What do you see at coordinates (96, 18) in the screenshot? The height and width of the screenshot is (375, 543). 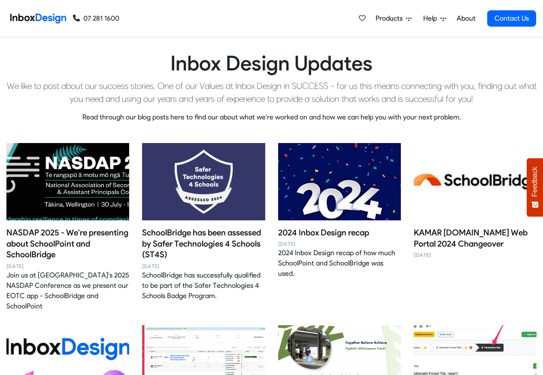 I see `a: 07 281 1600` at bounding box center [96, 18].